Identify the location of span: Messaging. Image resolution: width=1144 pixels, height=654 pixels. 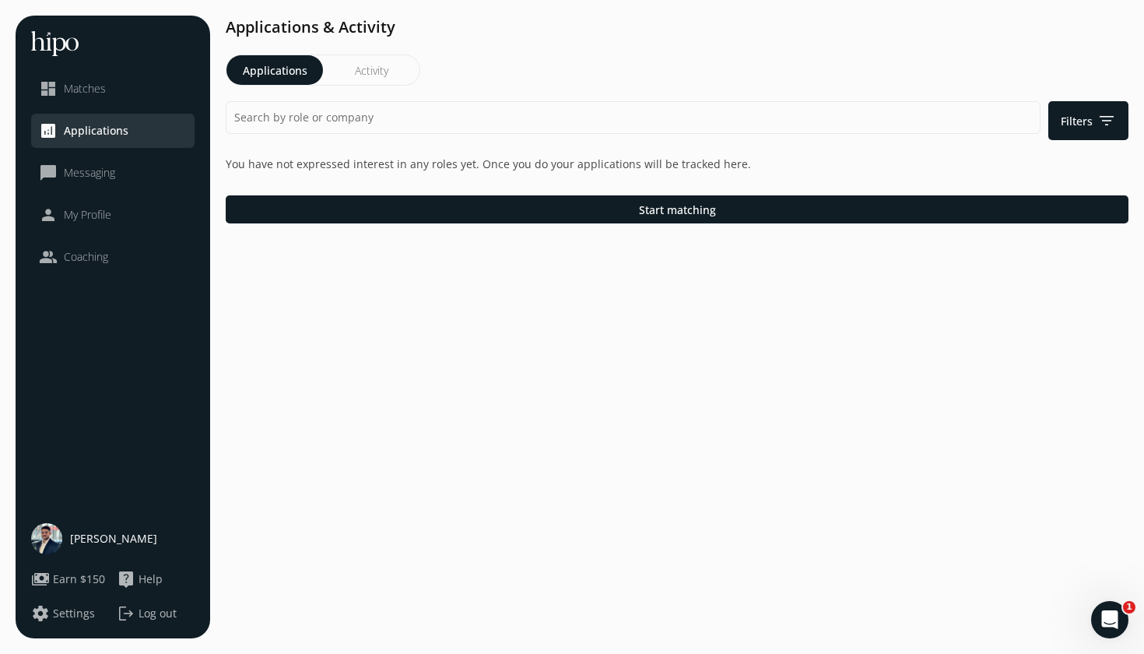
(90, 173).